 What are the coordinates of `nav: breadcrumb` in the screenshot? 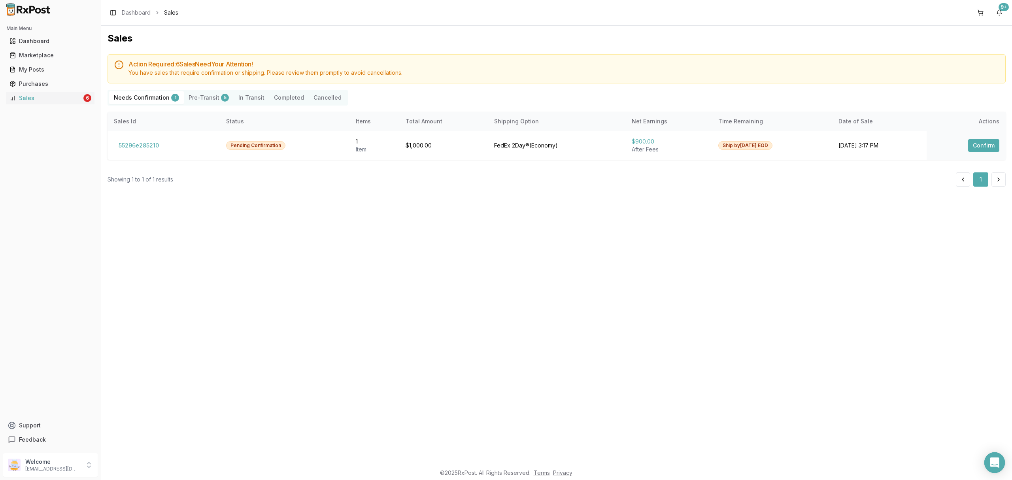 It's located at (150, 13).